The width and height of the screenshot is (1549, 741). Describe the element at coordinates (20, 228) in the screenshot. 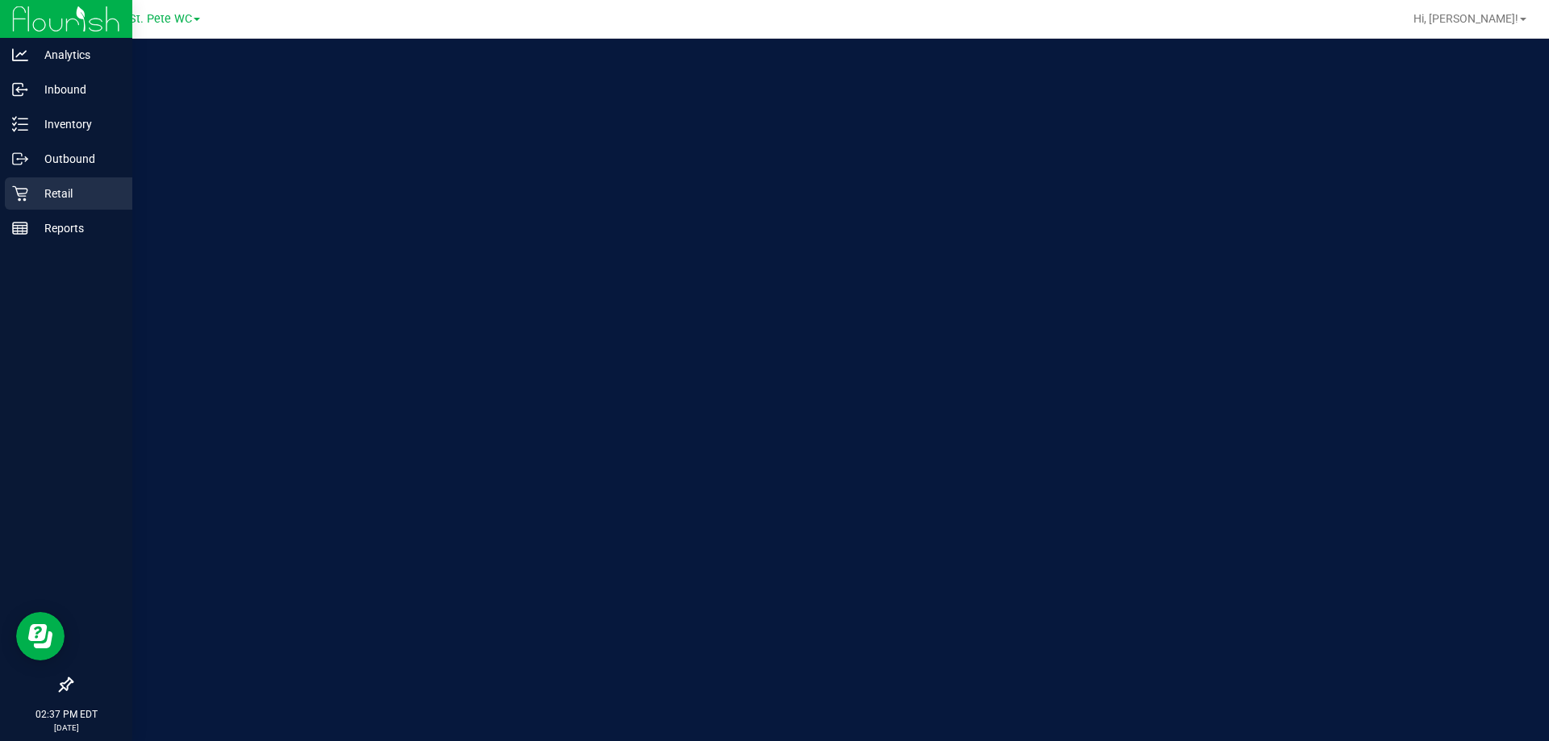

I see `inline-svg: Reports` at that location.